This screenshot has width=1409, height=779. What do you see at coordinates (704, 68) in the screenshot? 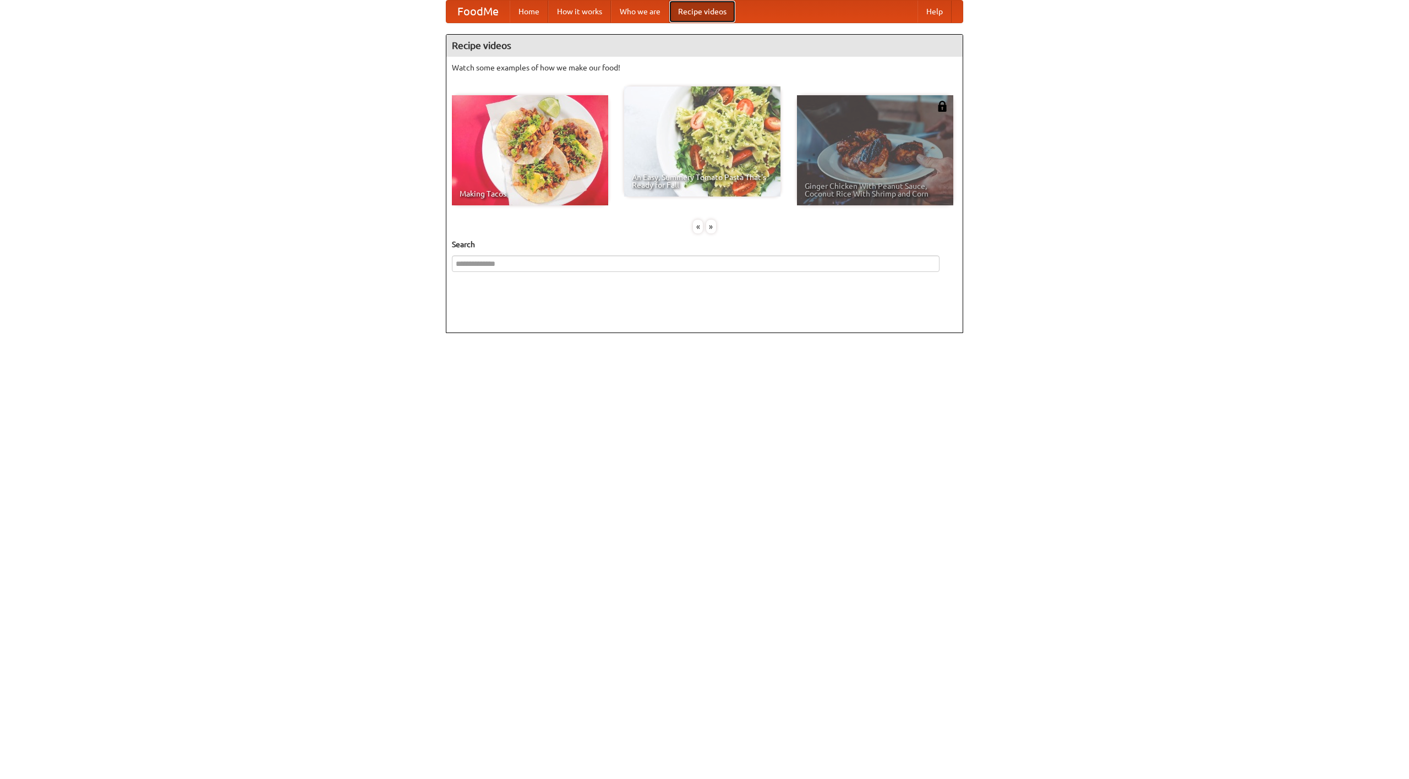
I see `p: Watch some examples of how we make our food!` at bounding box center [704, 68].